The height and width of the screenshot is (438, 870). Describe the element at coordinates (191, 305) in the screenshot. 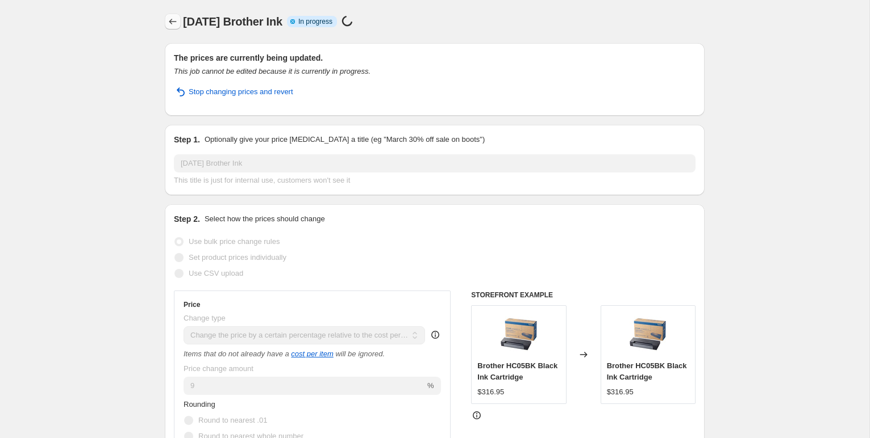

I see `h3: Price` at that location.